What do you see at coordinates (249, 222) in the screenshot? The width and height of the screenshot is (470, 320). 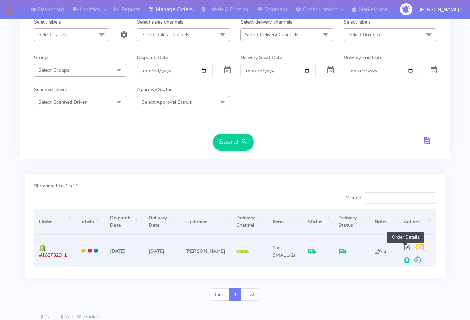 I see `th: Delivery Channel: activate to sort column ascending` at bounding box center [249, 222].